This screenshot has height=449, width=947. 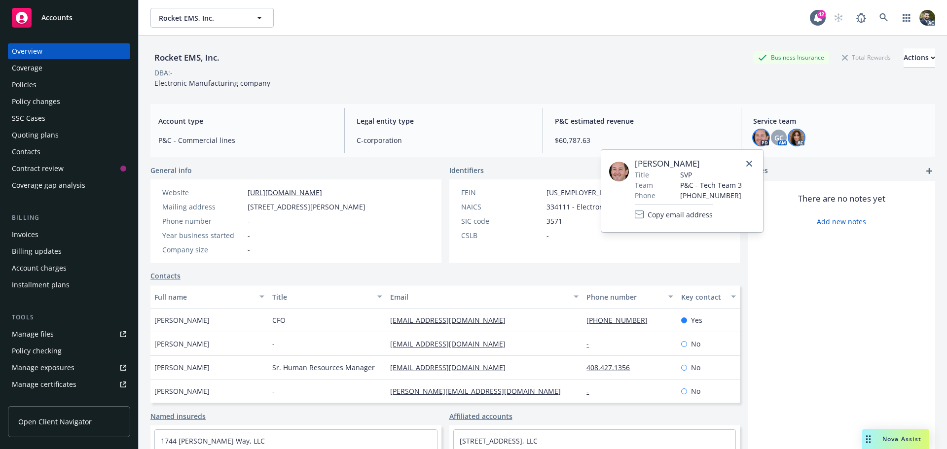 I want to click on a: Invoices, so click(x=69, y=235).